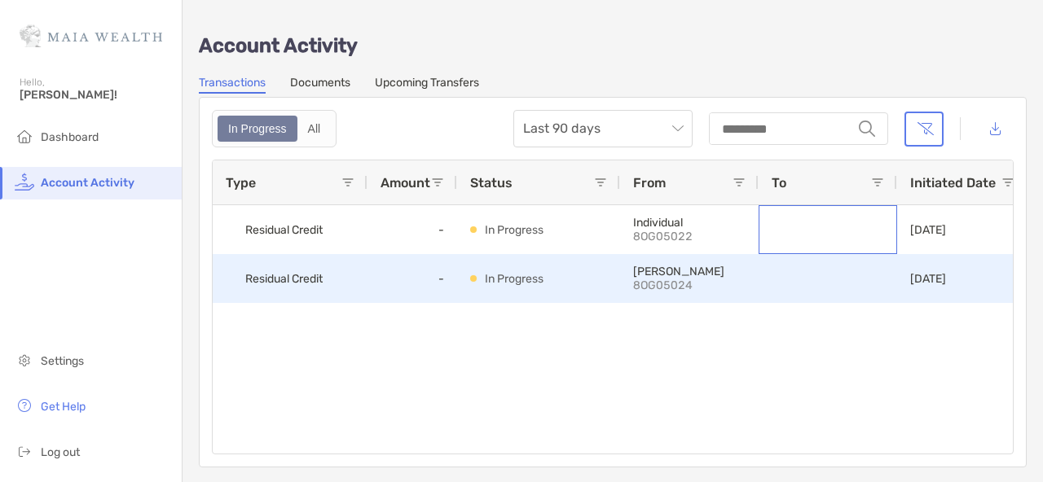 The height and width of the screenshot is (482, 1043). Describe the element at coordinates (274, 129) in the screenshot. I see `div: segmented control` at that location.